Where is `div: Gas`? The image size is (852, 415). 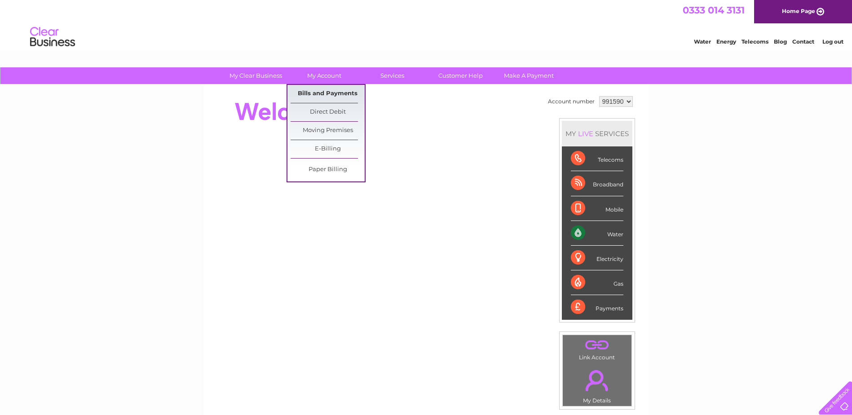
div: Gas is located at coordinates (597, 282).